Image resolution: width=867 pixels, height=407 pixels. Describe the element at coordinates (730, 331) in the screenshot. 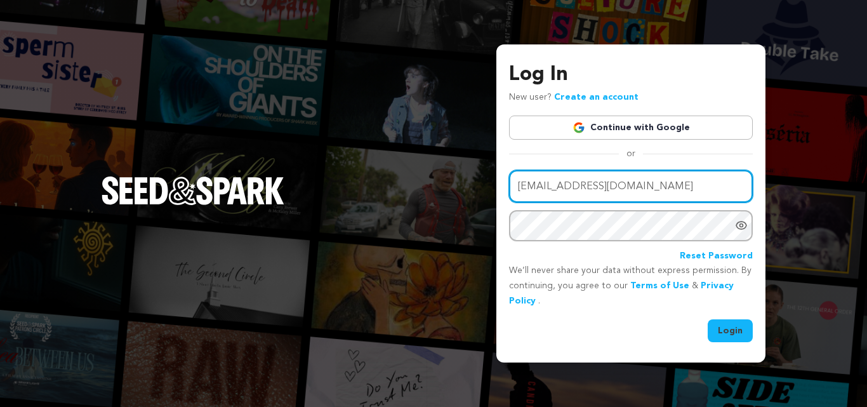

I see `button: Login` at that location.